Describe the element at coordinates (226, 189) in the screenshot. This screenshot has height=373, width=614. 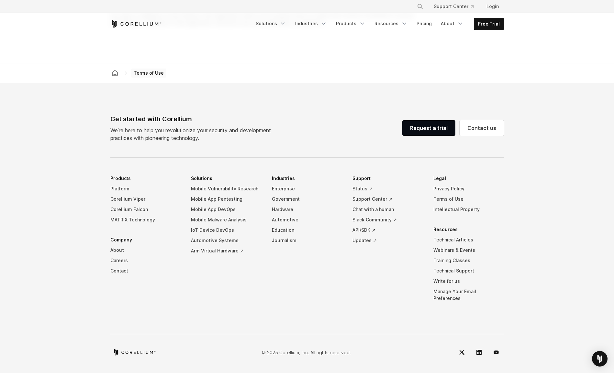
I see `a: Mobile Vulnerability Research` at that location.